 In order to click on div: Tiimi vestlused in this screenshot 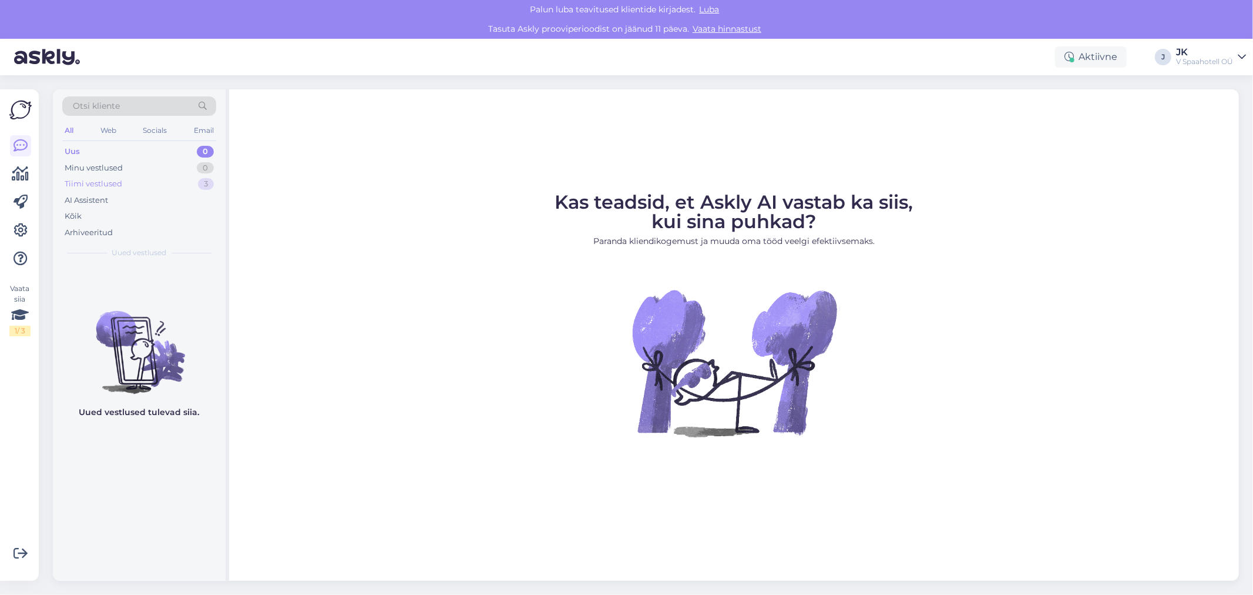, I will do `click(93, 184)`.